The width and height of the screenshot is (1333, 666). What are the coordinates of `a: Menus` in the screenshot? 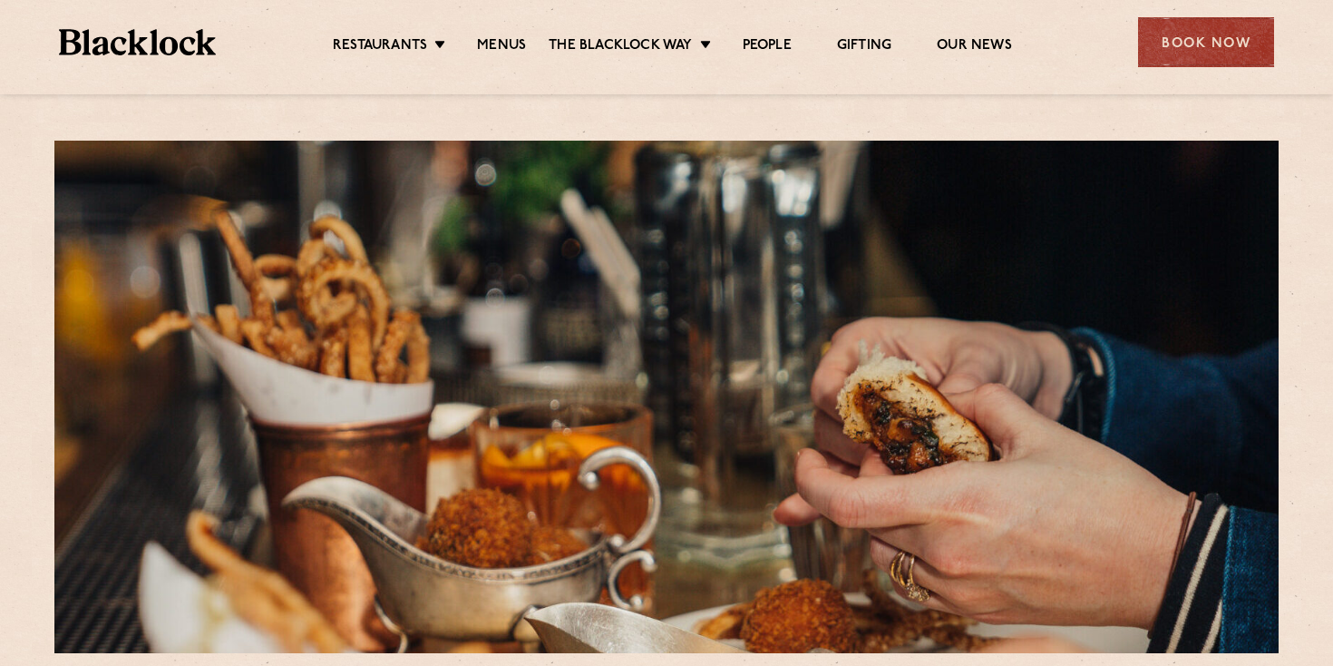 It's located at (501, 47).